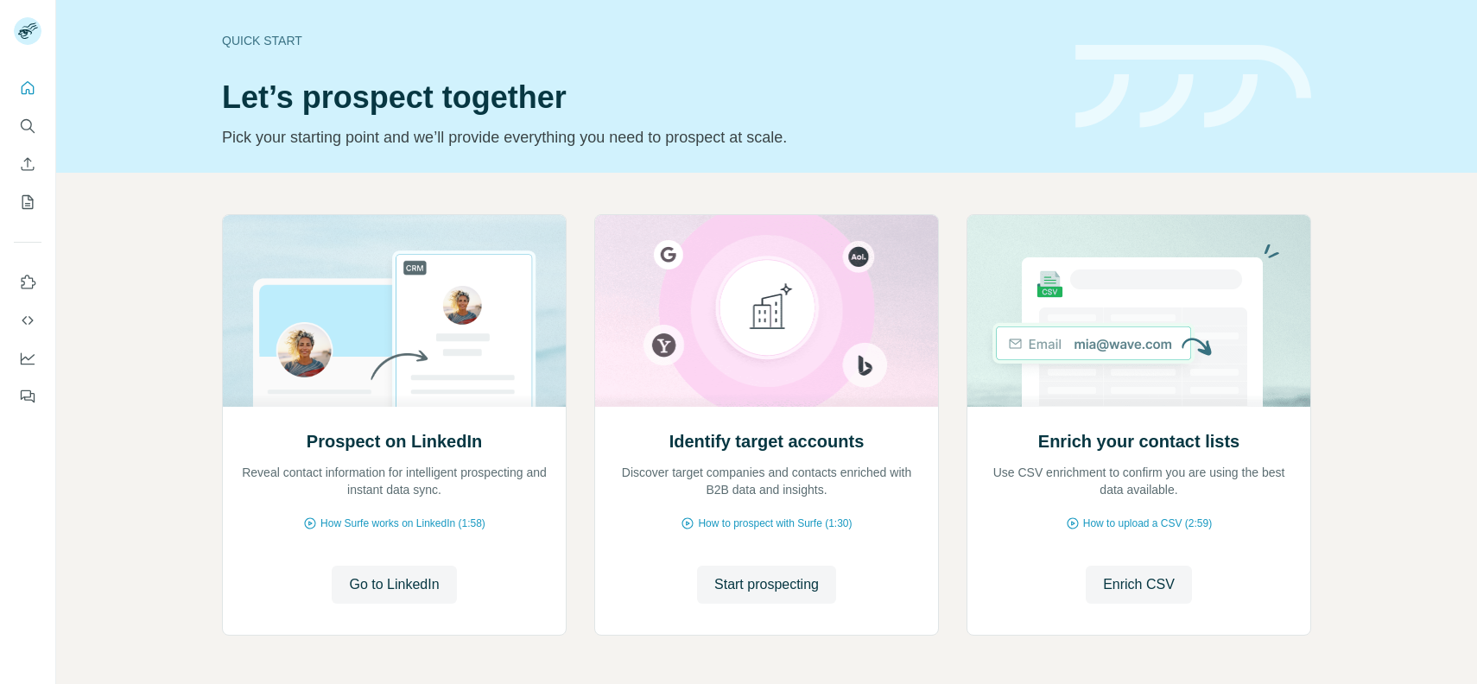  I want to click on p: Pick your starting point and we’ll provide everything you need to prospect at scale., so click(638, 137).